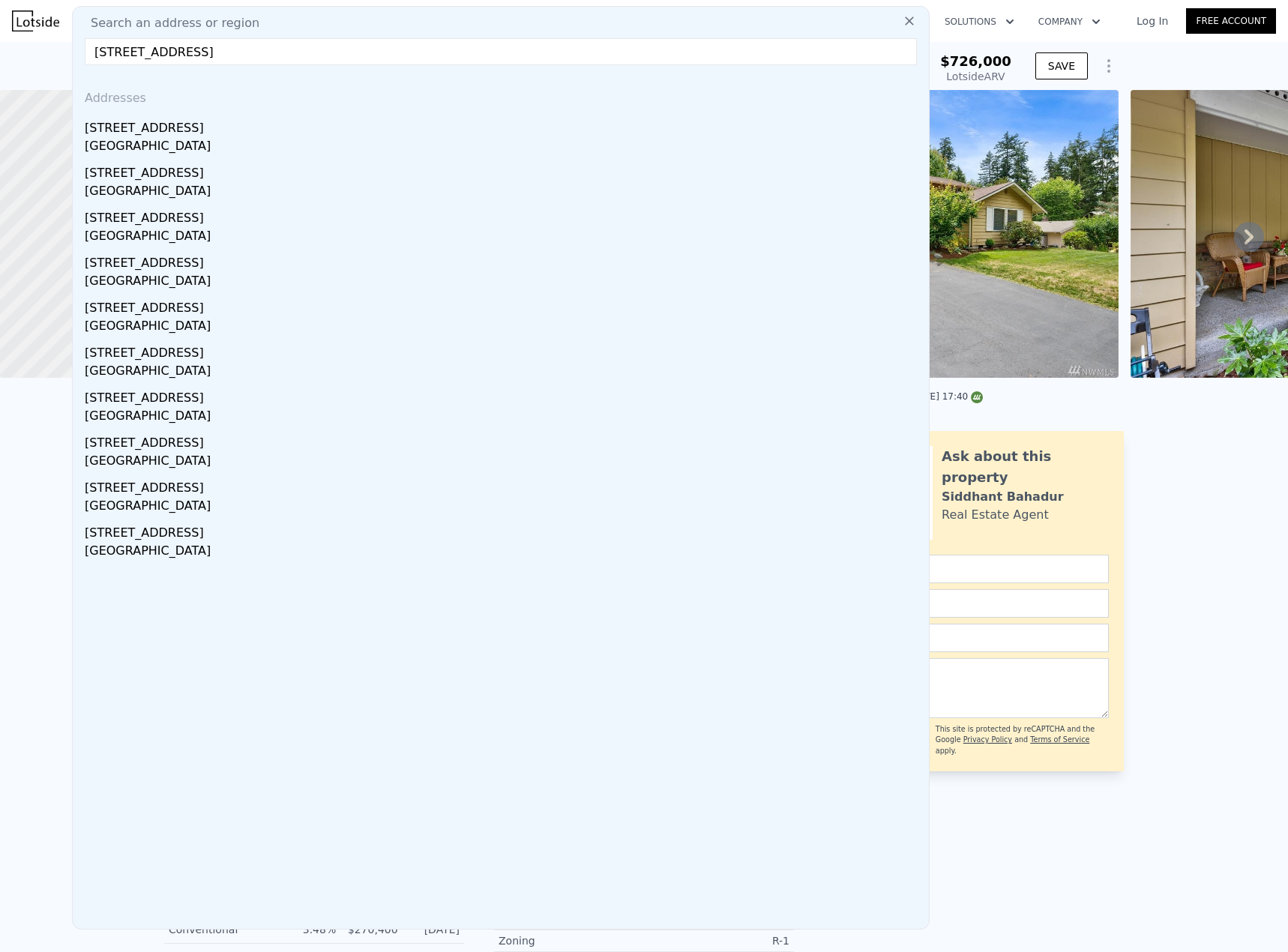  Describe the element at coordinates (994, 515) in the screenshot. I see `div: Real Estate Agent` at that location.